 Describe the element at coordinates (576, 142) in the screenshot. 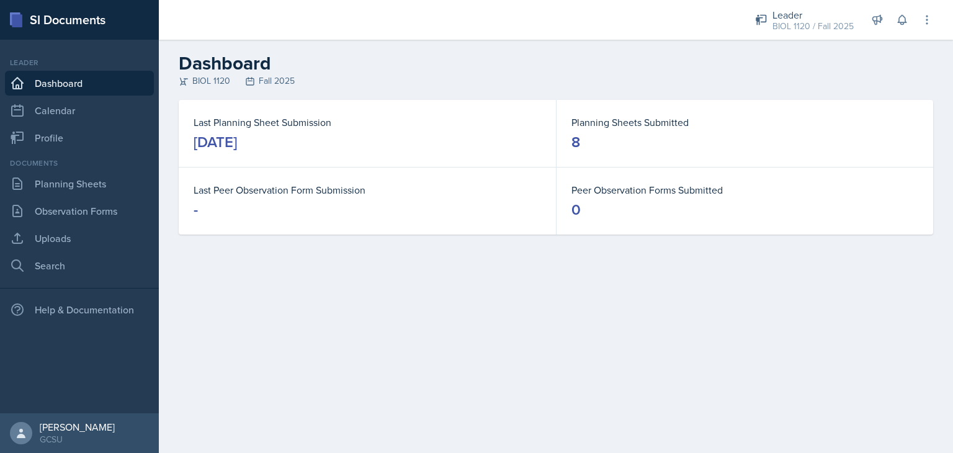

I see `div: 8` at that location.